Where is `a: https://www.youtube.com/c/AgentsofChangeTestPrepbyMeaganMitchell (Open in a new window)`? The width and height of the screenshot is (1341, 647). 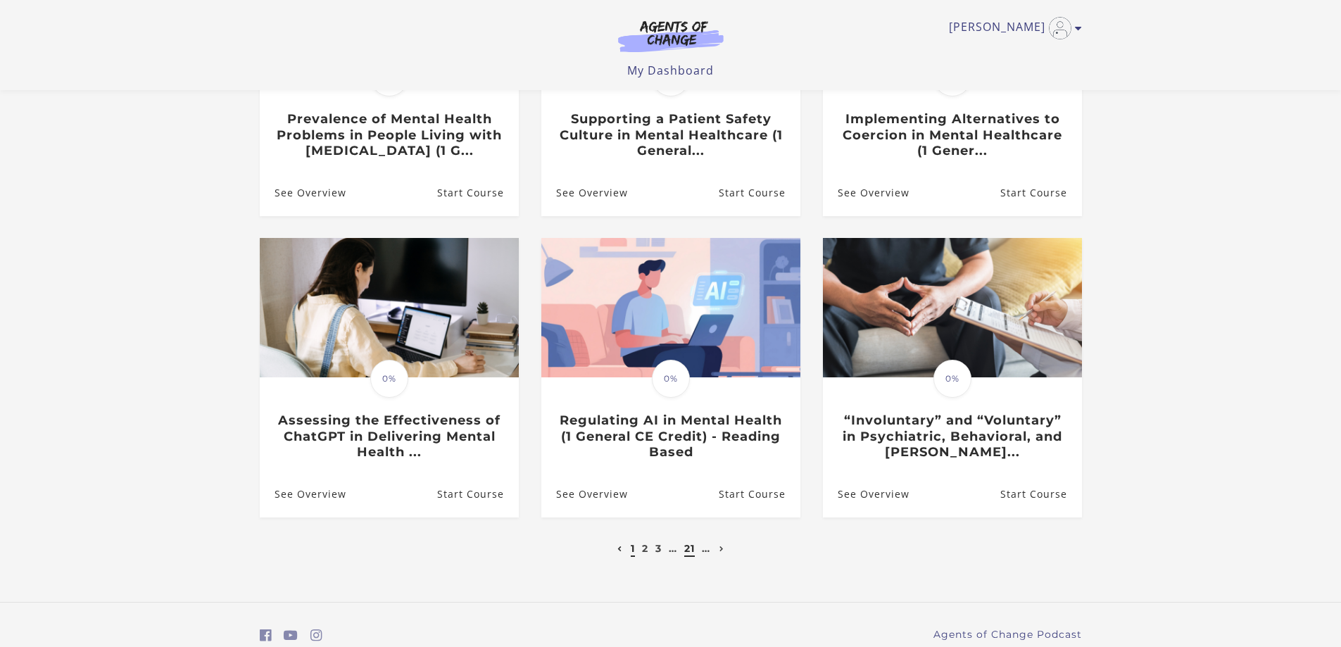 a: https://www.youtube.com/c/AgentsofChangeTestPrepbyMeaganMitchell (Open in a new window) is located at coordinates (291, 635).